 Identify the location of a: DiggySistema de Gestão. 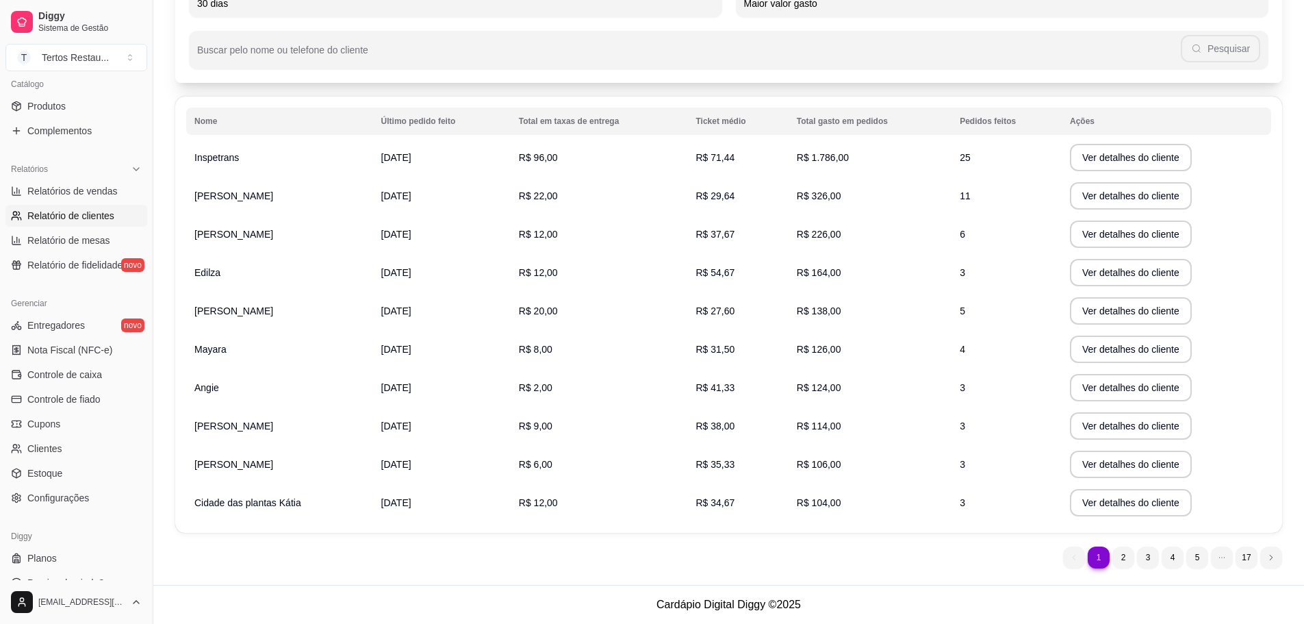
(76, 22).